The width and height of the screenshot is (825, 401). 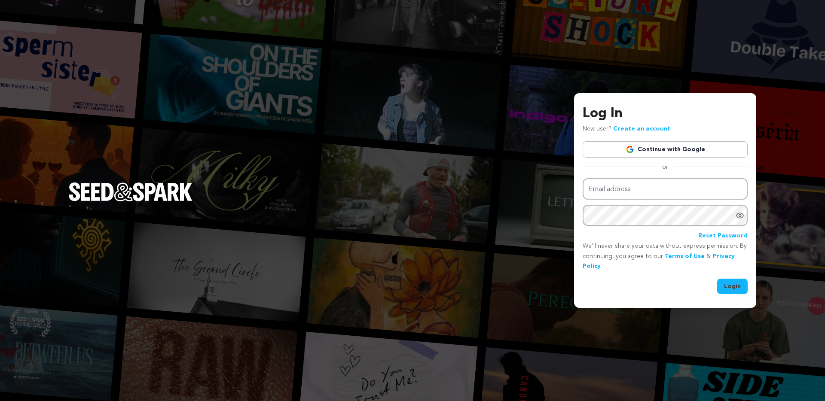 What do you see at coordinates (665, 189) in the screenshot?
I see `input: Email address` at bounding box center [665, 189].